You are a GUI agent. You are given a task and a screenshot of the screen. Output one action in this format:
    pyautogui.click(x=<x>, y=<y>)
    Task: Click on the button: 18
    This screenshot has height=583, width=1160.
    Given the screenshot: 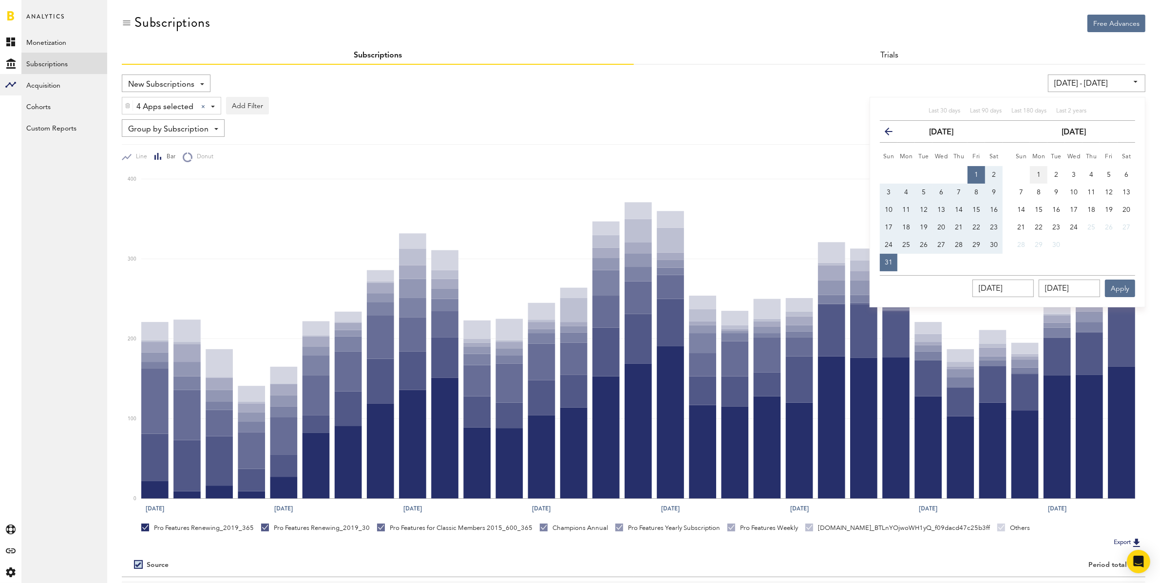 What is the action you would take?
    pyautogui.click(x=906, y=227)
    